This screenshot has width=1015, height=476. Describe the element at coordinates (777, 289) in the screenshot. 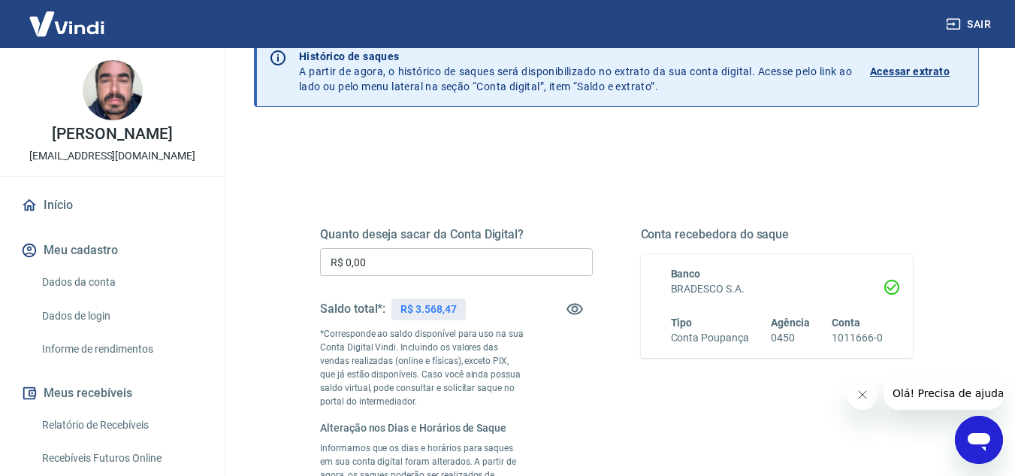

I see `h6: BRADESCO S.A.` at that location.